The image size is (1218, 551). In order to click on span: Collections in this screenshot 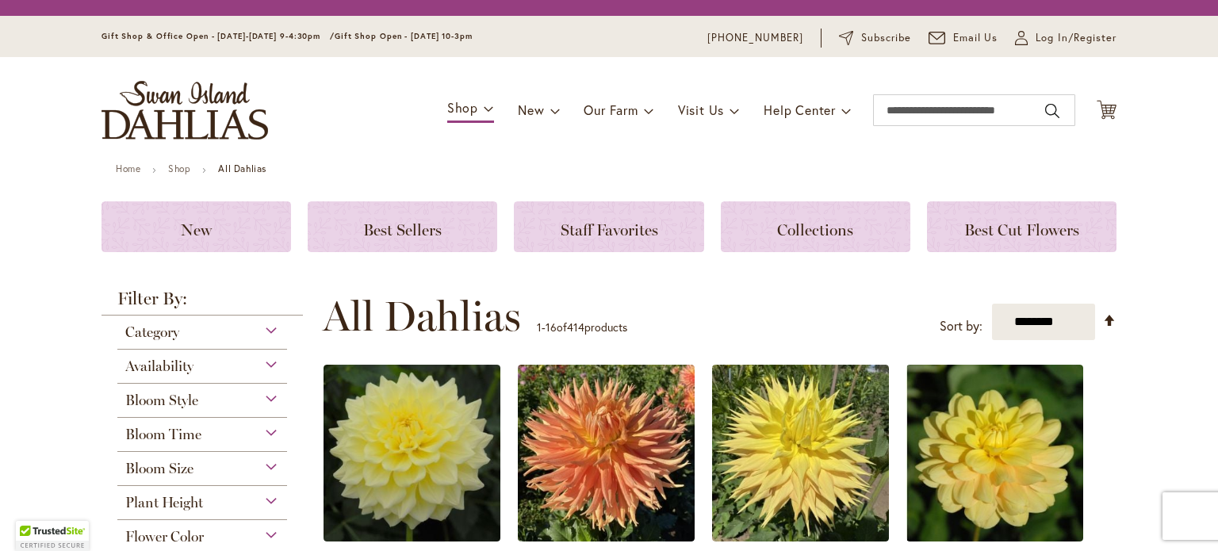, I will do `click(815, 230)`.